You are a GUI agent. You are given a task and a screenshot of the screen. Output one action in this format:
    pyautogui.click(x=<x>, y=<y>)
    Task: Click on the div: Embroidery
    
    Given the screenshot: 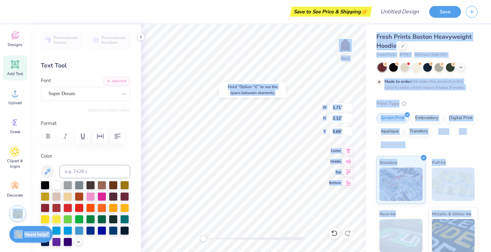 What is the action you would take?
    pyautogui.click(x=426, y=118)
    